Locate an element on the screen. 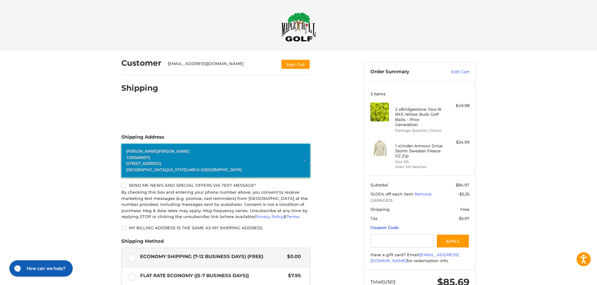  span: 13305406973 is located at coordinates (138, 157).